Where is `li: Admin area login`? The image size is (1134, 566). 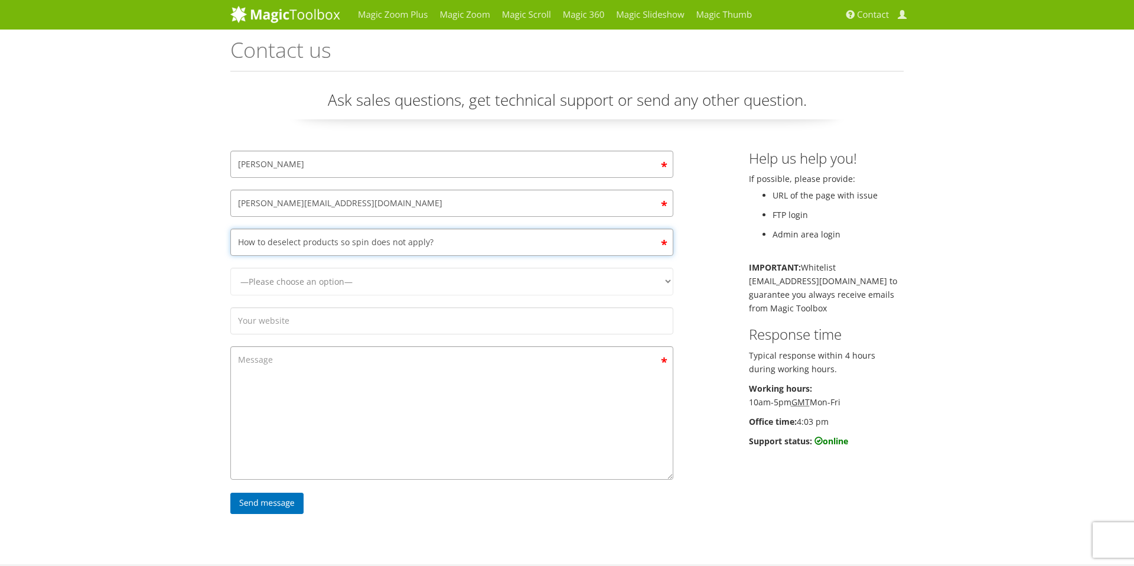 li: Admin area login is located at coordinates (838, 234).